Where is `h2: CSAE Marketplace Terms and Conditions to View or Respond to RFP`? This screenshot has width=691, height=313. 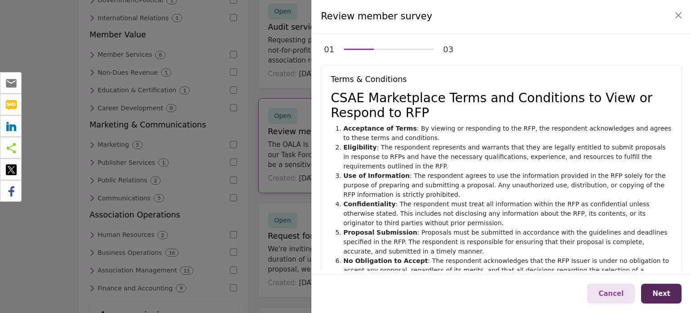 h2: CSAE Marketplace Terms and Conditions to View or Respond to RFP is located at coordinates (501, 105).